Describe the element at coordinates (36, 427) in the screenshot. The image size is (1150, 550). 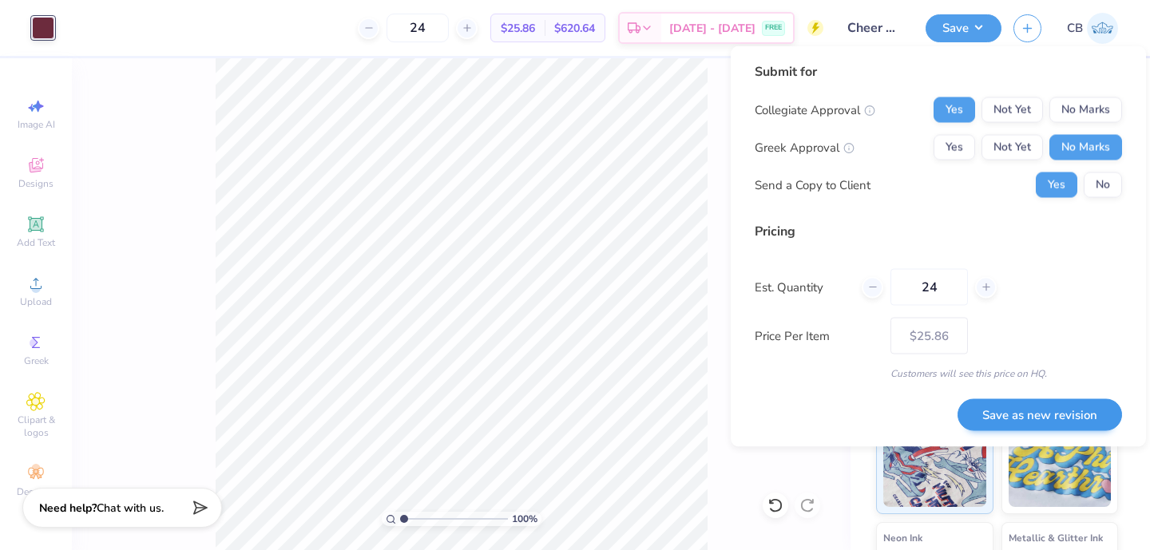
I see `span: Clipart & logos` at that location.